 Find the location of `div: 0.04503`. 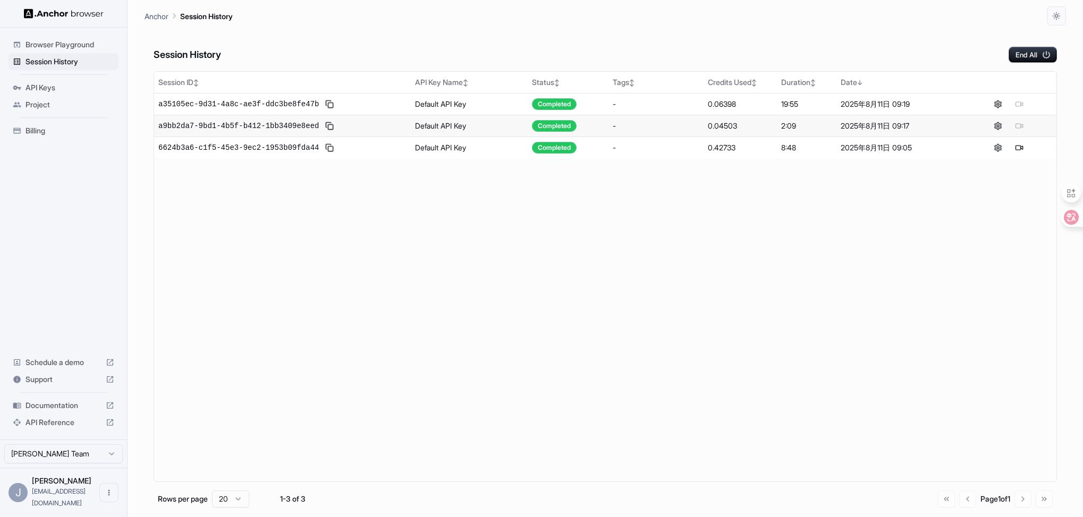

div: 0.04503 is located at coordinates (740, 126).